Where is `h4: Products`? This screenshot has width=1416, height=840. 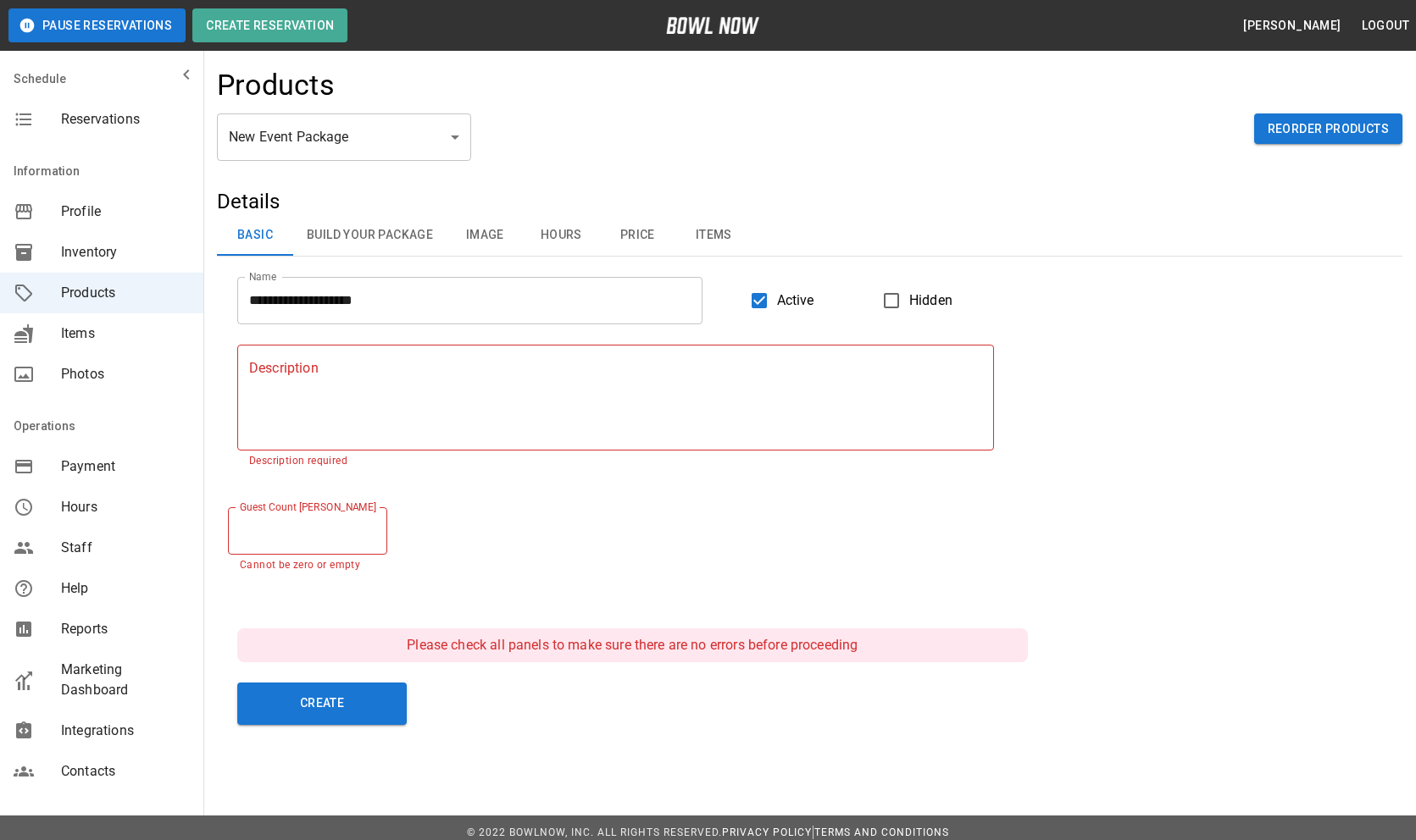 h4: Products is located at coordinates (275, 85).